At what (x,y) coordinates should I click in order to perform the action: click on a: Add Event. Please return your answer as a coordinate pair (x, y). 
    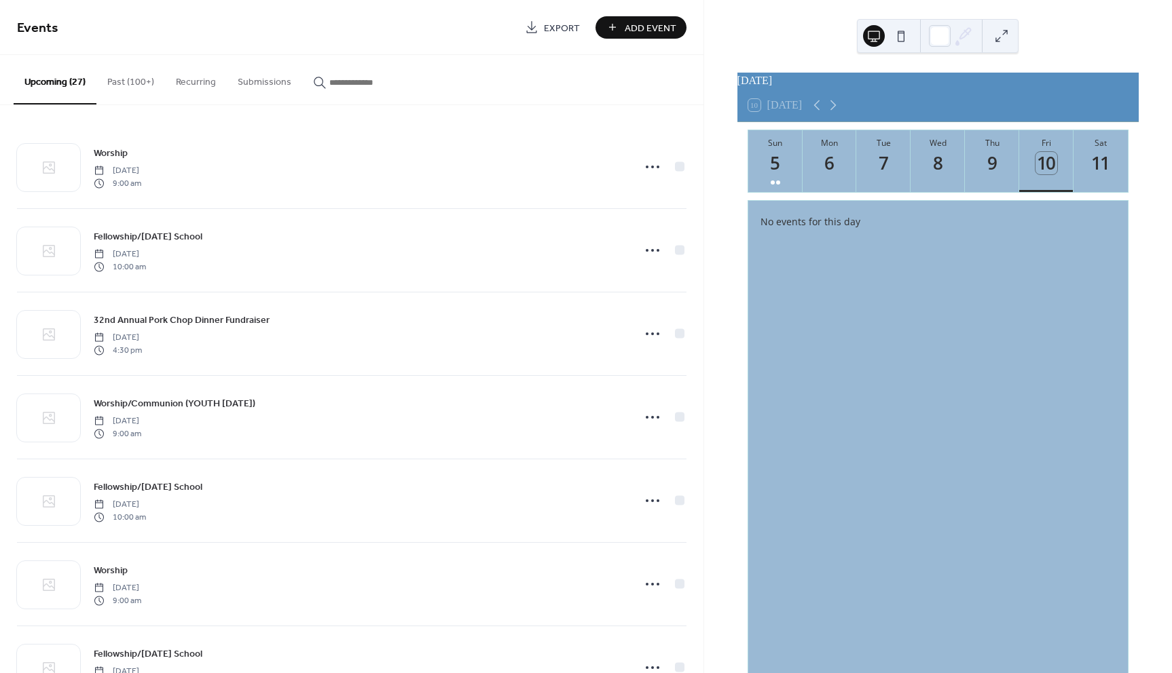
    Looking at the image, I should click on (641, 27).